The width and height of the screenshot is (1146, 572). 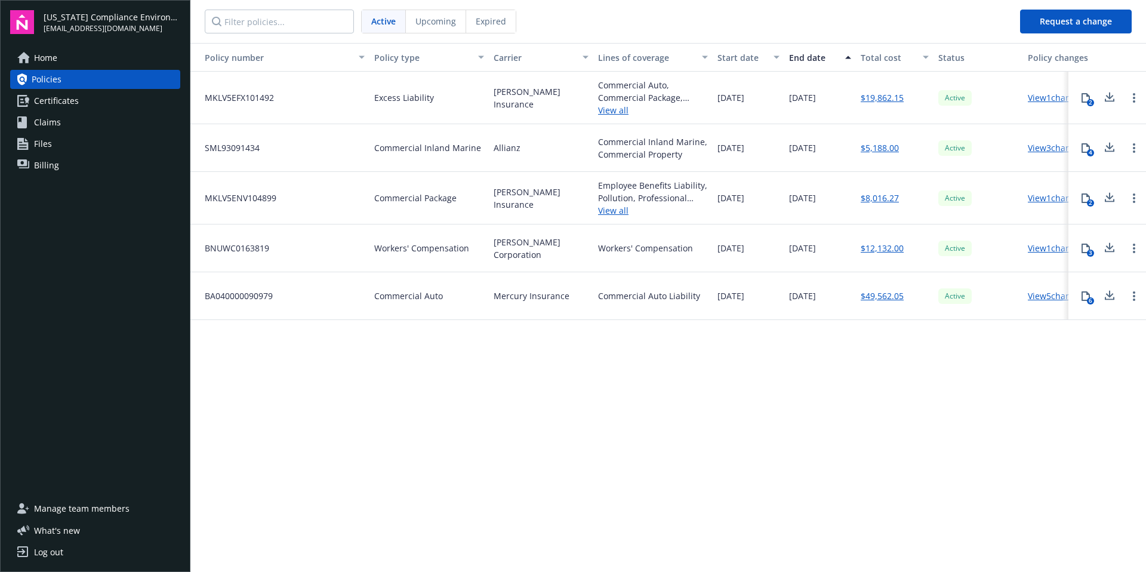 What do you see at coordinates (1090, 253) in the screenshot?
I see `div: 3` at bounding box center [1090, 253].